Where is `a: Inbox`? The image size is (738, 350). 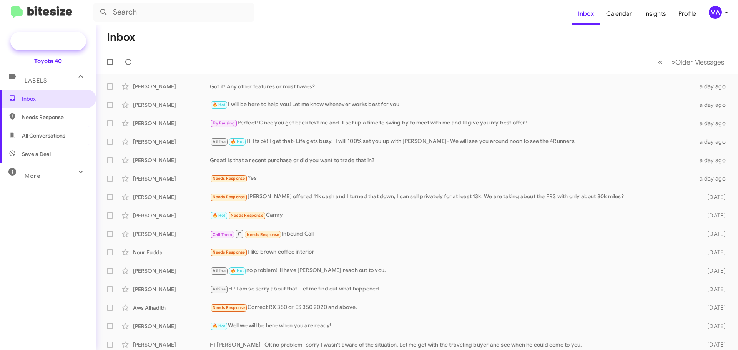 a: Inbox is located at coordinates (586, 14).